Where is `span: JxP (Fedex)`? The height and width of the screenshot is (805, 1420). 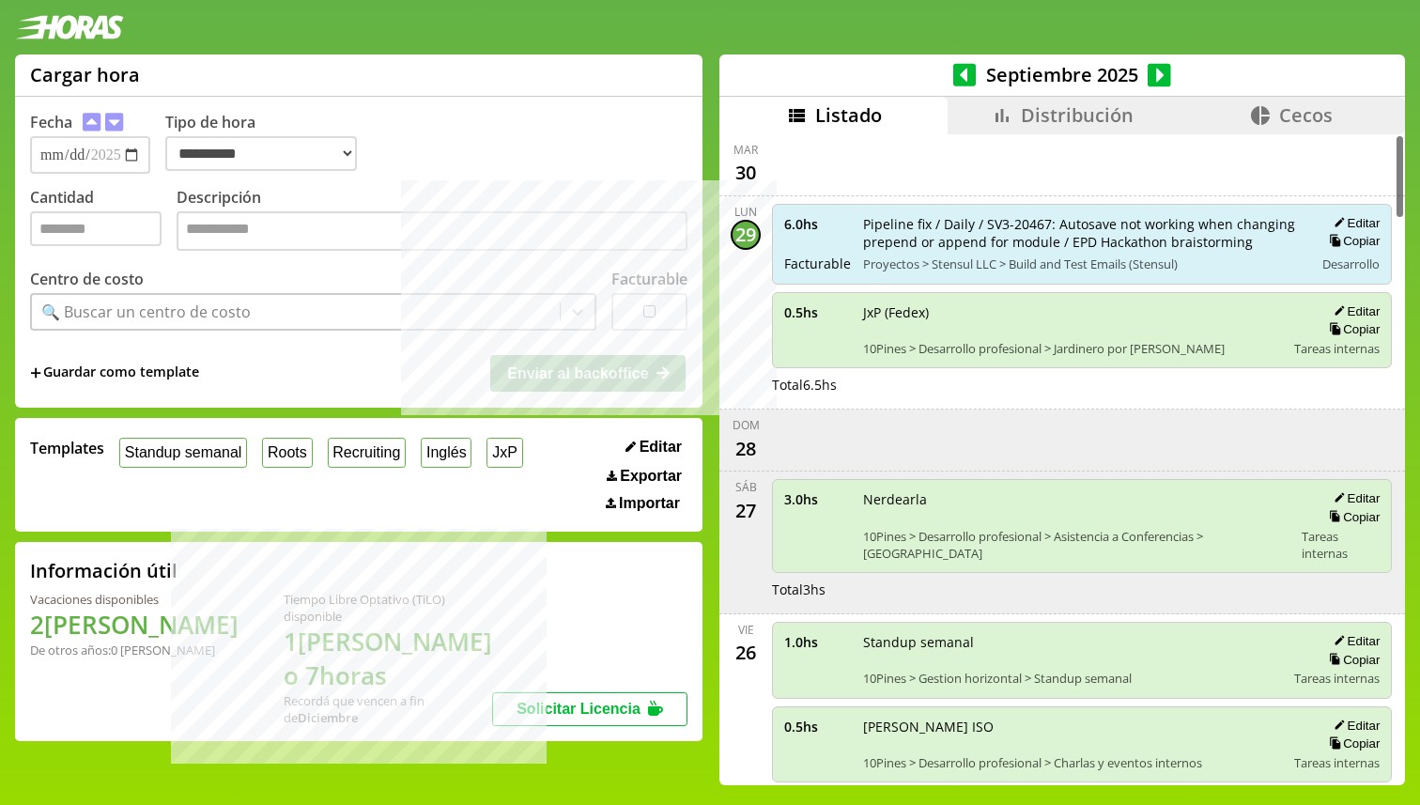 span: JxP (Fedex) is located at coordinates (1072, 312).